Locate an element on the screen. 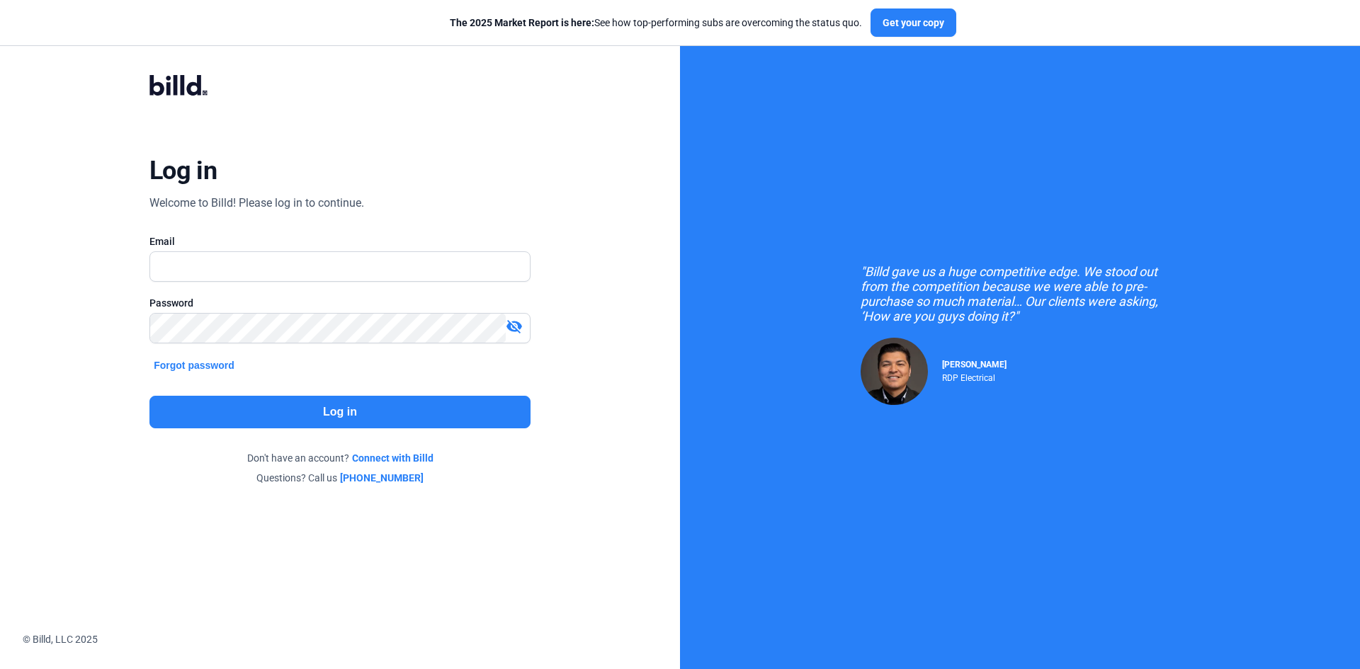 The height and width of the screenshot is (669, 1360). button: Log in is located at coordinates (340, 412).